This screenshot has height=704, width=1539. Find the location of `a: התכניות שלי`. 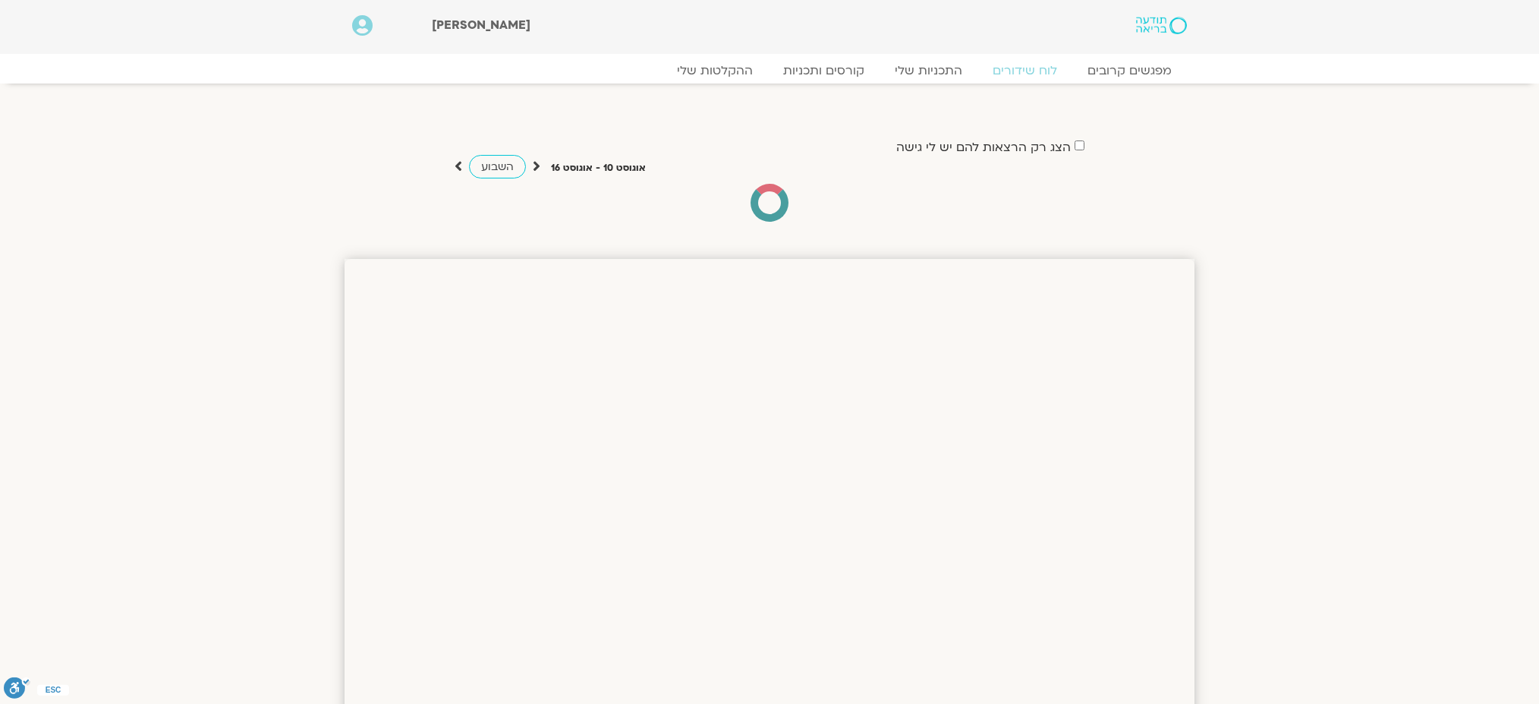

a: התכניות שלי is located at coordinates (928, 71).